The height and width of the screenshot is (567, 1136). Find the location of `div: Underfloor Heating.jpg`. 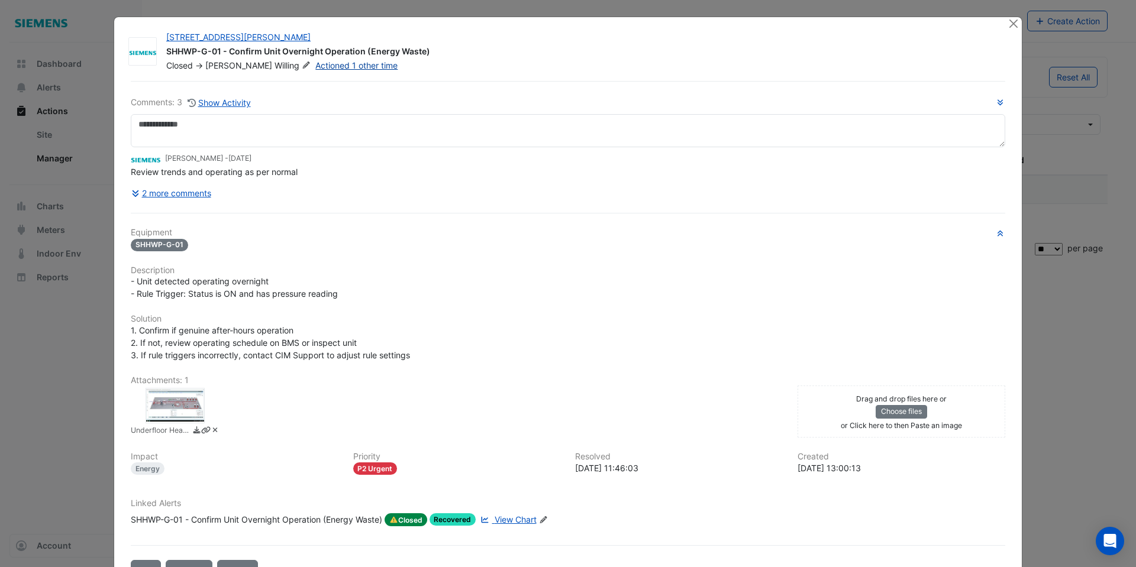

div: Underfloor Heating.jpg is located at coordinates (175, 406).